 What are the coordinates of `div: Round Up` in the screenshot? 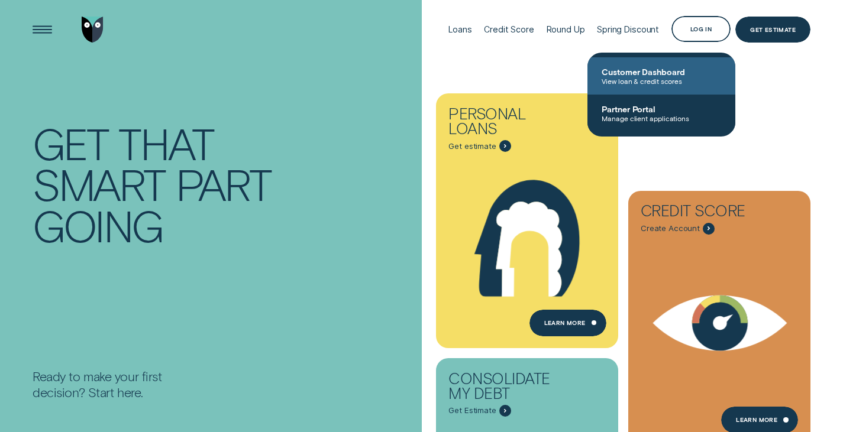 It's located at (565, 29).